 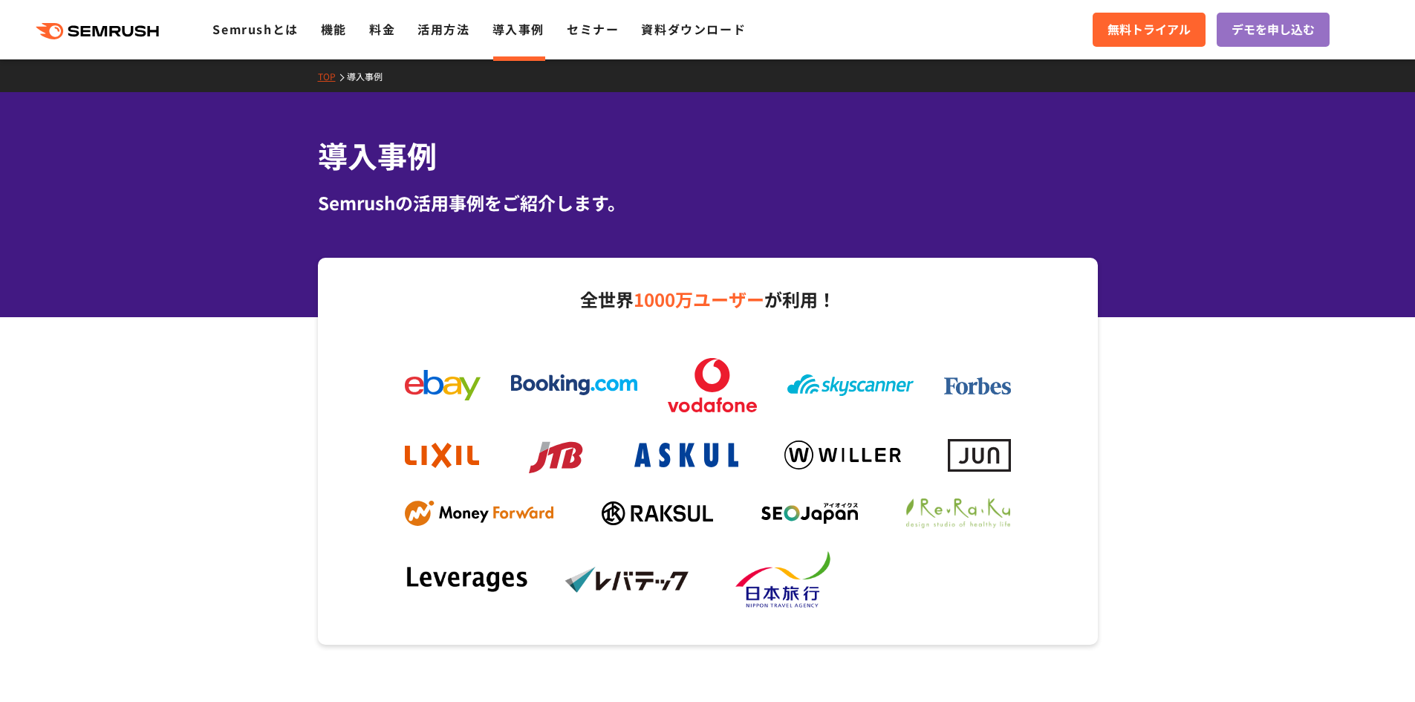 What do you see at coordinates (443, 385) in the screenshot?
I see `img: ebay` at bounding box center [443, 385].